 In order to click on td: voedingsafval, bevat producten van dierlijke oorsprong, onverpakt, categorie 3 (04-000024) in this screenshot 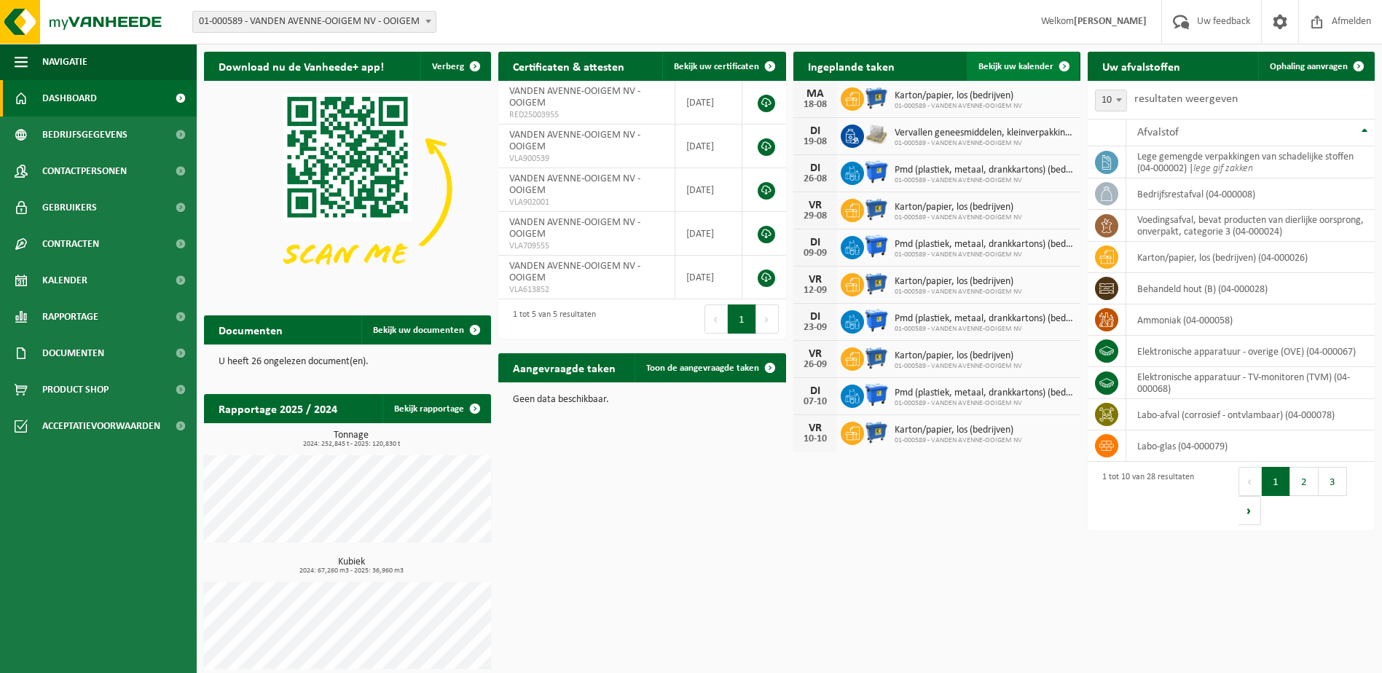, I will do `click(1250, 226)`.